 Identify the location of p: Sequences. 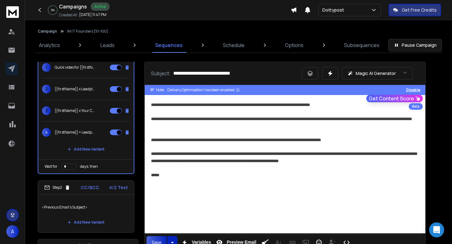
(169, 45).